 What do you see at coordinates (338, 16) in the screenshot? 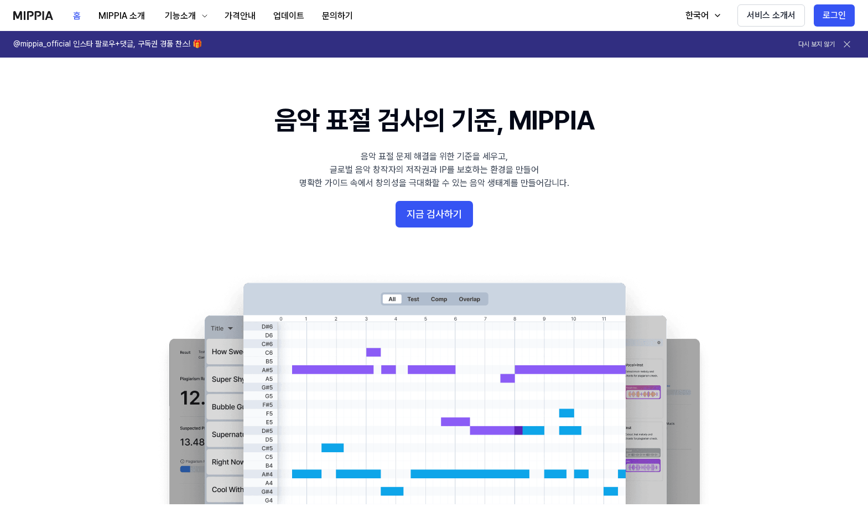
I see `button: 문의하기` at bounding box center [338, 16].